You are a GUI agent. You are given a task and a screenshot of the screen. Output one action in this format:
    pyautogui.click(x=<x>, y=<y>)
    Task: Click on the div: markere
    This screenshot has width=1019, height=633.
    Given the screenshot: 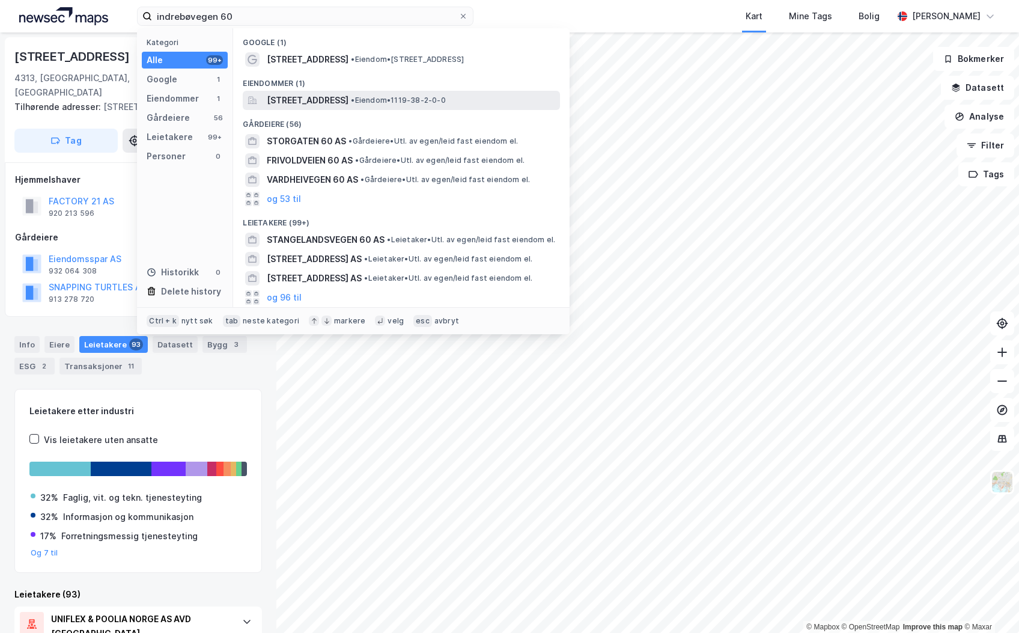 What is the action you would take?
    pyautogui.click(x=350, y=321)
    